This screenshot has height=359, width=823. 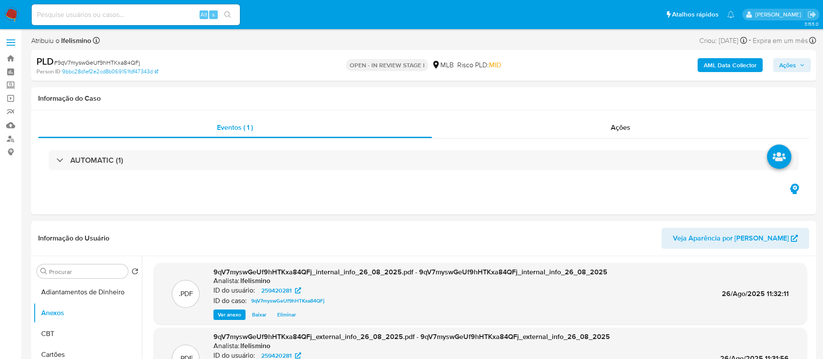 I want to click on div: AUTOMATIC (1), so click(x=423, y=160).